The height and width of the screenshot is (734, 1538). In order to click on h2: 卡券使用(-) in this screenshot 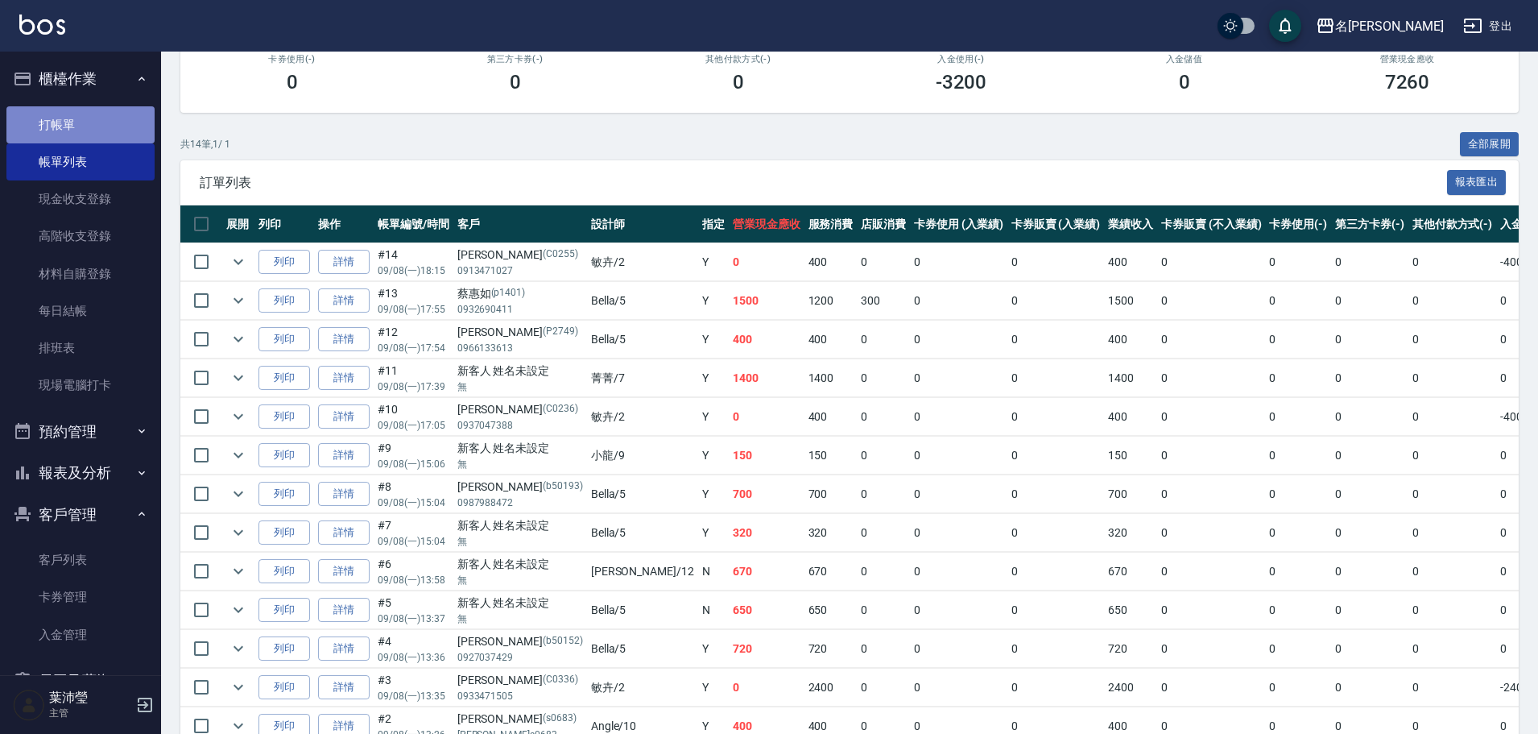, I will do `click(292, 59)`.